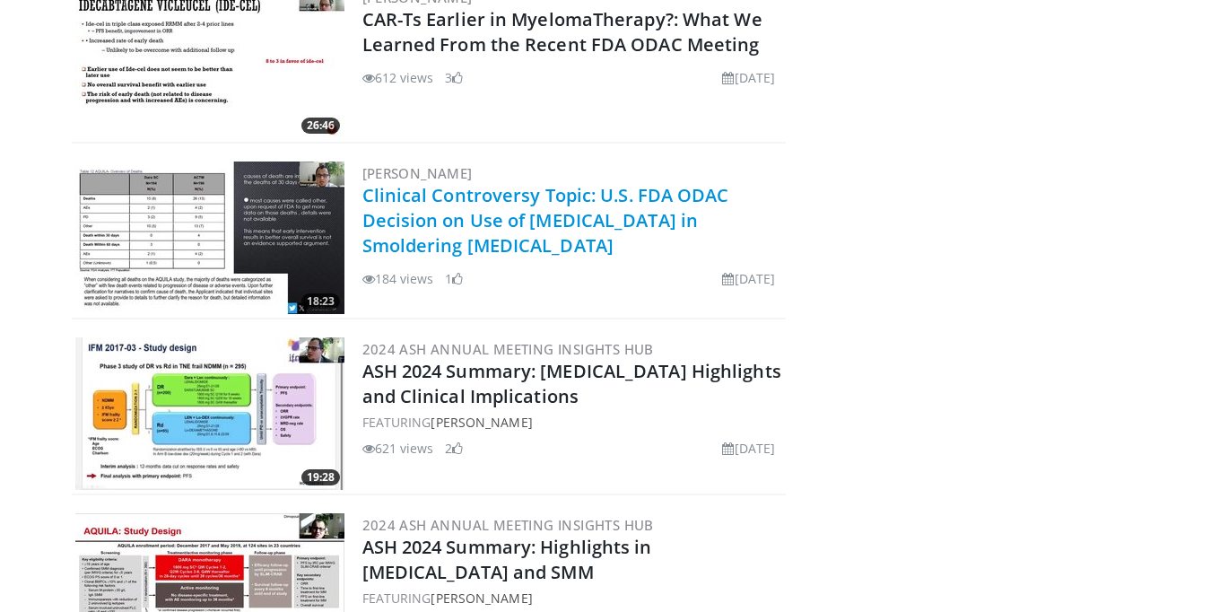  I want to click on li: 1, so click(454, 278).